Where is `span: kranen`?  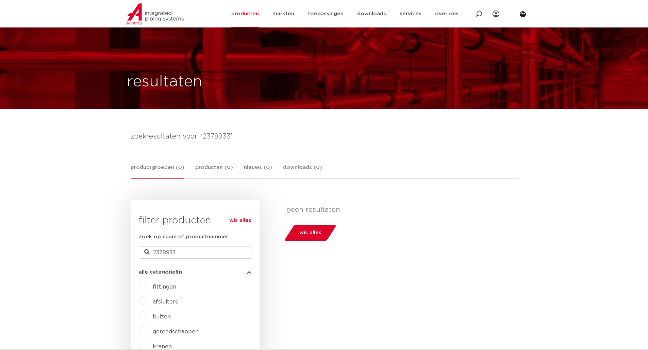
span: kranen is located at coordinates (162, 347).